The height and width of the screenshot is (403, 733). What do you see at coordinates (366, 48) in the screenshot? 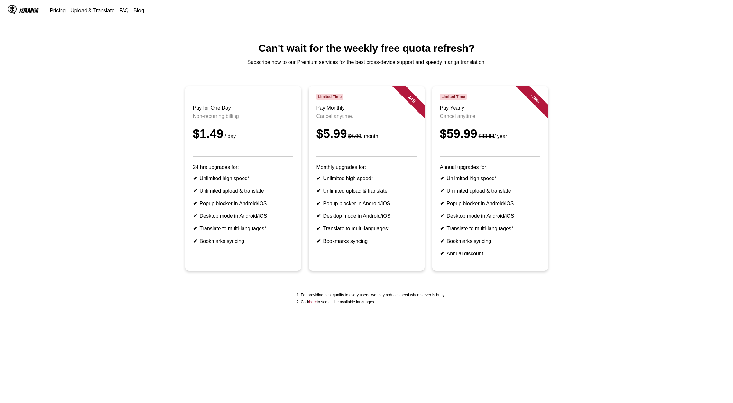
I see `h1: Can't wait for the weekly free quota refresh?` at bounding box center [366, 48].